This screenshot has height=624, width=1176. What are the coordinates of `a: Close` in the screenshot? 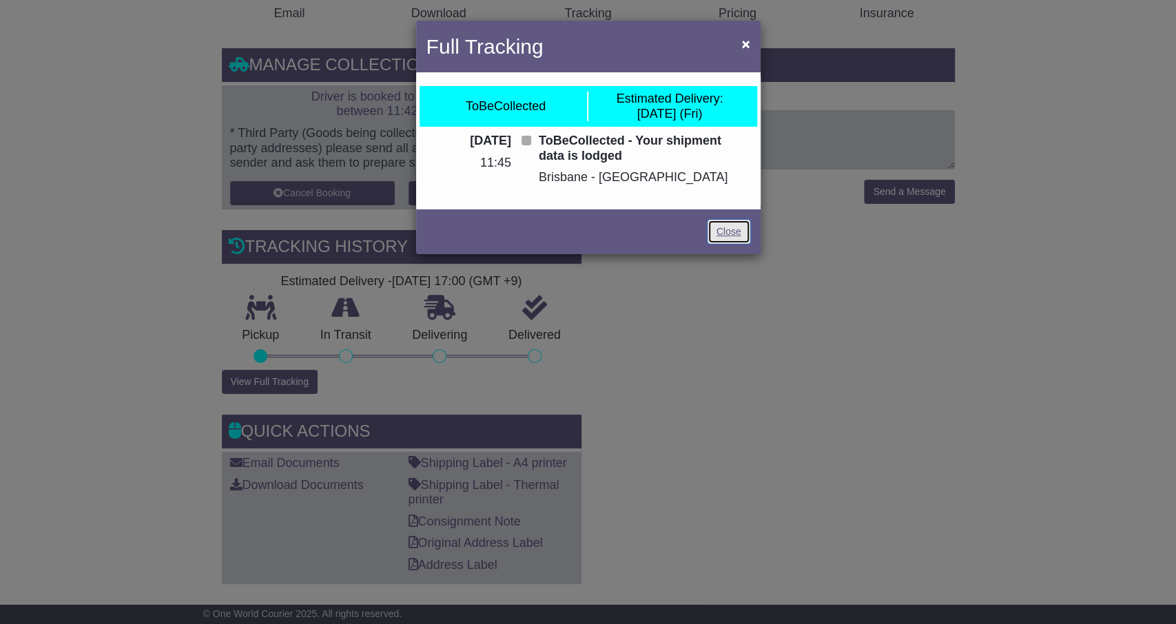 It's located at (729, 231).